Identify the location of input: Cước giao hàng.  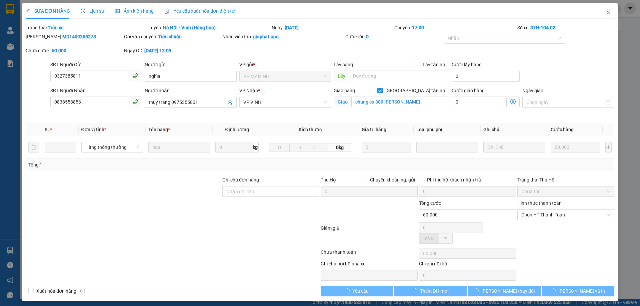
(479, 102).